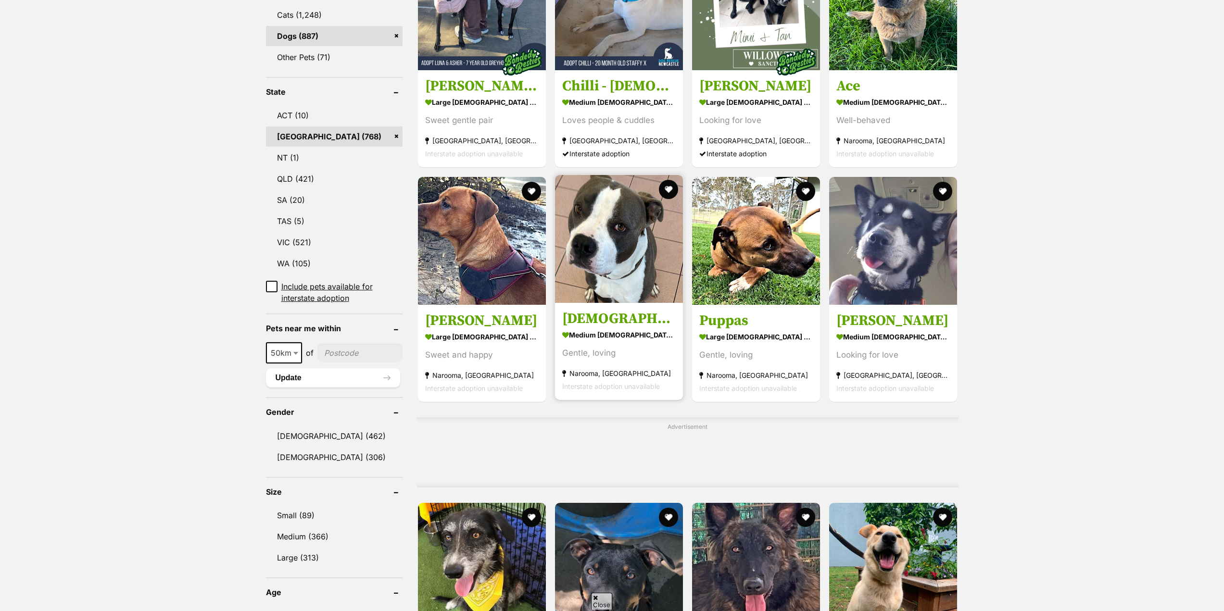 Image resolution: width=1224 pixels, height=611 pixels. What do you see at coordinates (333, 378) in the screenshot?
I see `button: Update` at bounding box center [333, 378].